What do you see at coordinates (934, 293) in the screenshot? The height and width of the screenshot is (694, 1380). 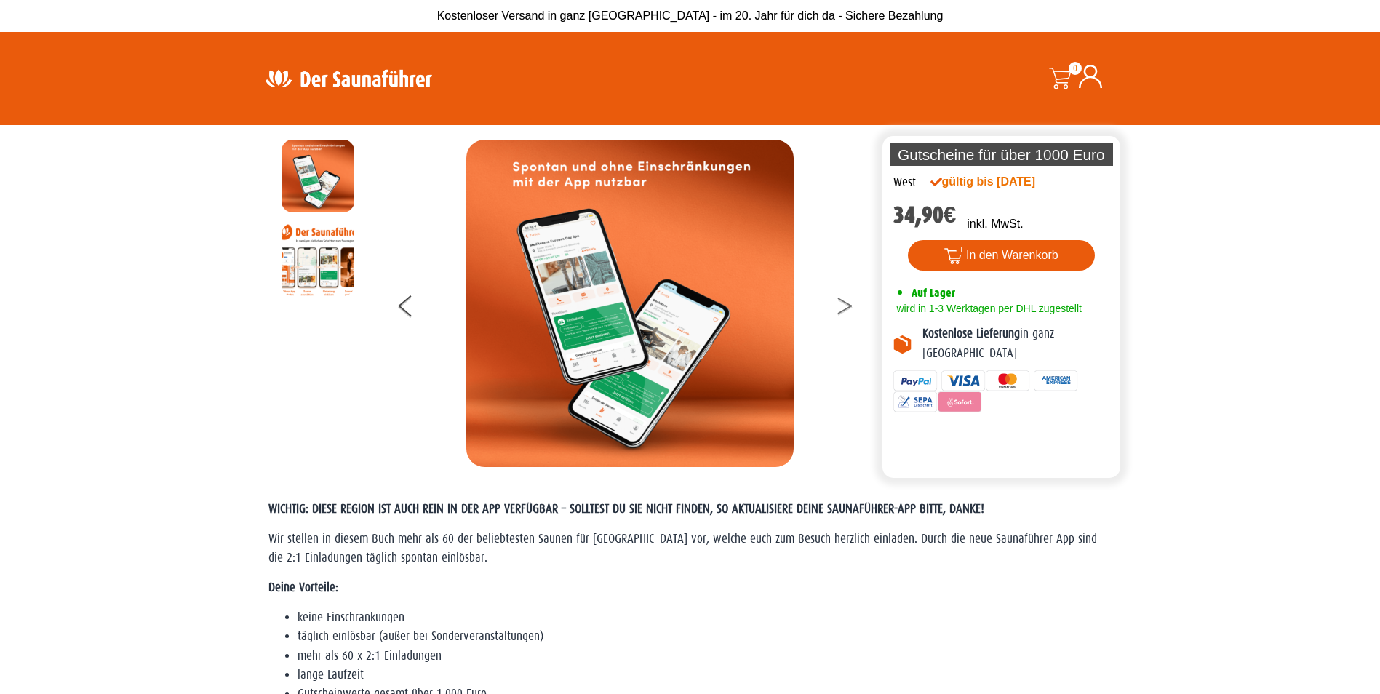 I see `span: Auf Lager` at bounding box center [934, 293].